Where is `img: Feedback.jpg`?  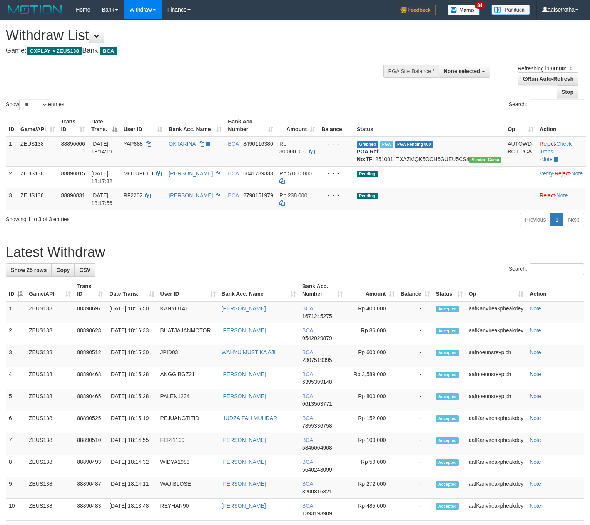 img: Feedback.jpg is located at coordinates (416, 10).